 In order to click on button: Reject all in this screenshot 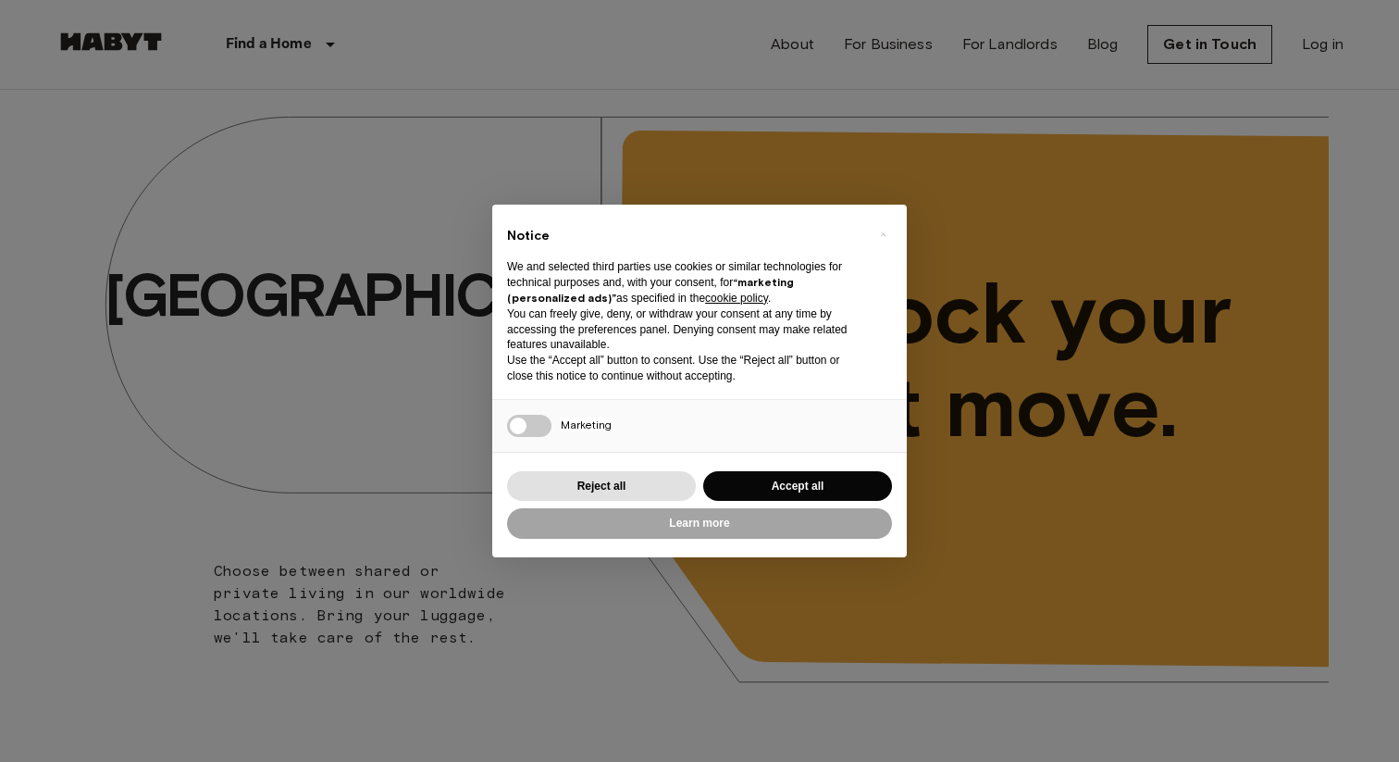, I will do `click(602, 486)`.